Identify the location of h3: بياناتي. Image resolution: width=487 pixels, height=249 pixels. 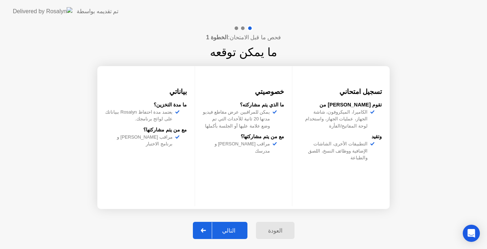
(146, 92).